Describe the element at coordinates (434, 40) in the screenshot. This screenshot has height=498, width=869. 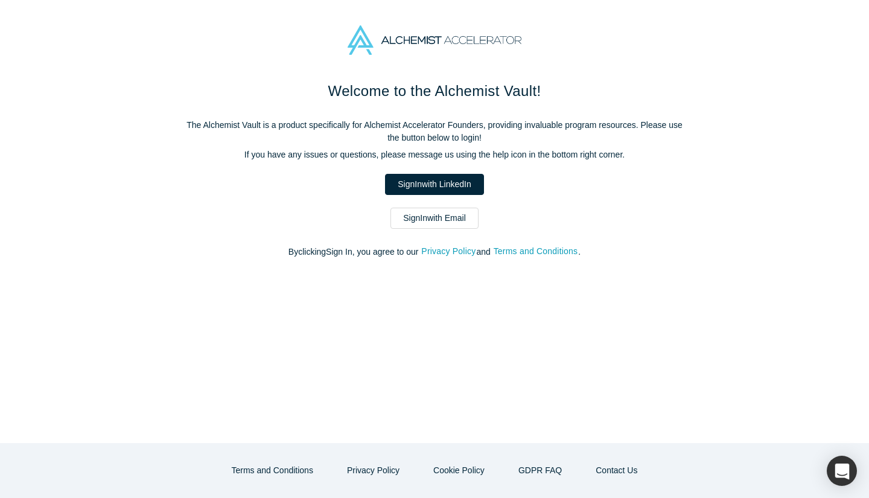
I see `img: Alchemist Accelerator Logo` at that location.